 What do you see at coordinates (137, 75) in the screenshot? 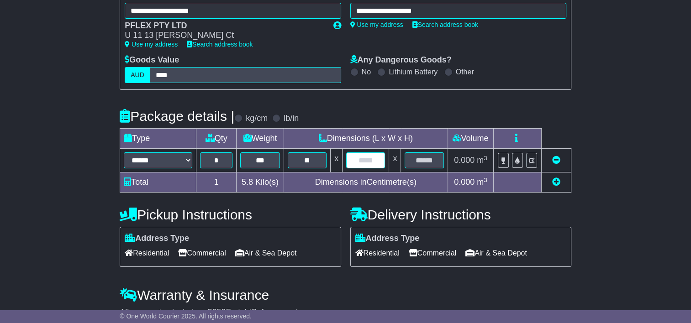
I see `label: AUD` at bounding box center [137, 75].